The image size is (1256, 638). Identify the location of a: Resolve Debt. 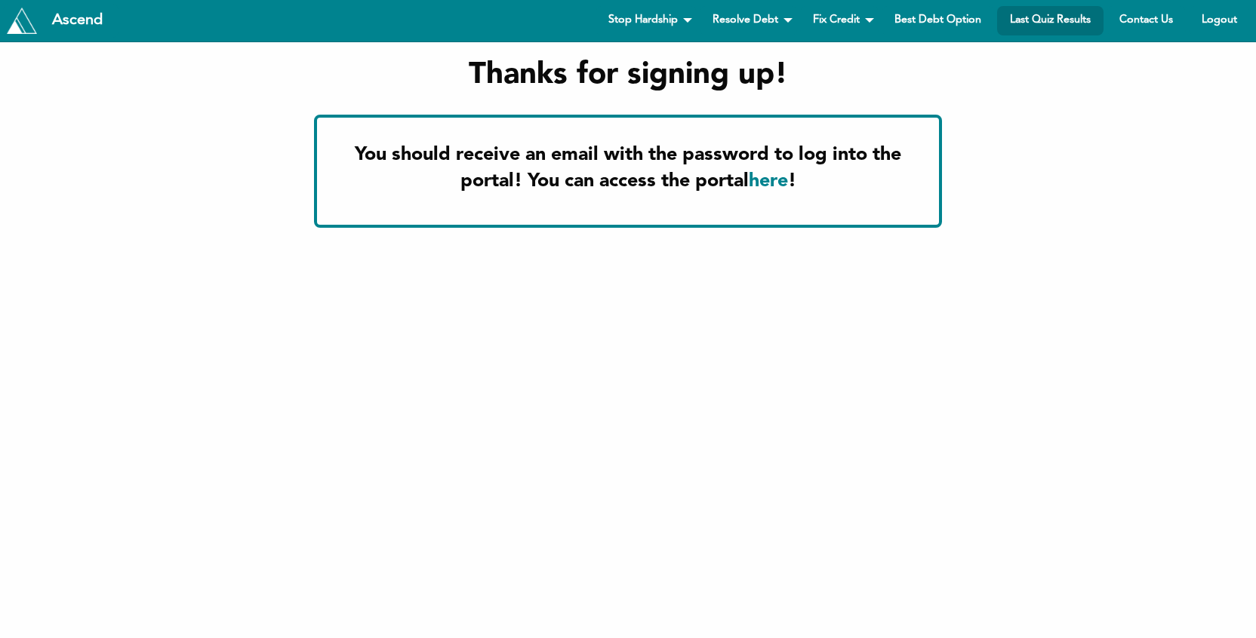
(748, 20).